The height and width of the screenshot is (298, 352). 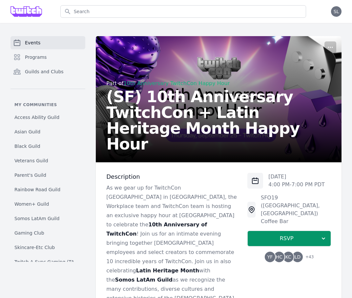 I want to click on span: Women+ Guild, so click(x=32, y=204).